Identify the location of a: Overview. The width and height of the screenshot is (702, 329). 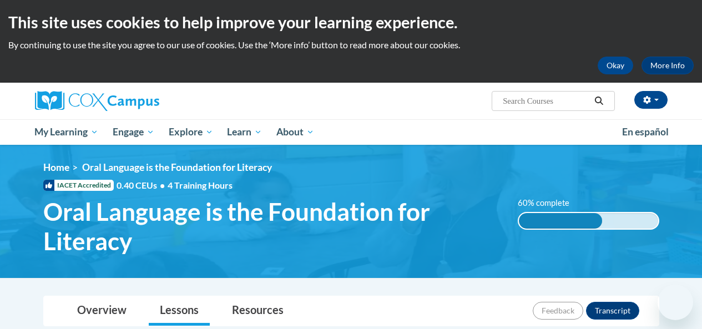
(102, 311).